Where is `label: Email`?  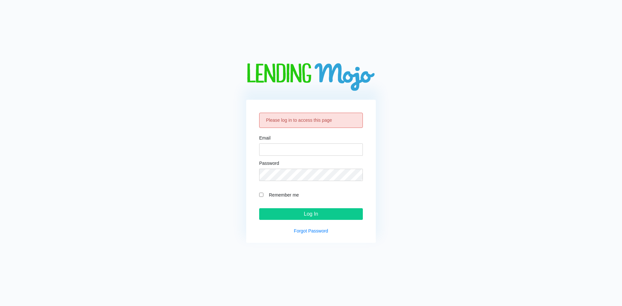 label: Email is located at coordinates (265, 138).